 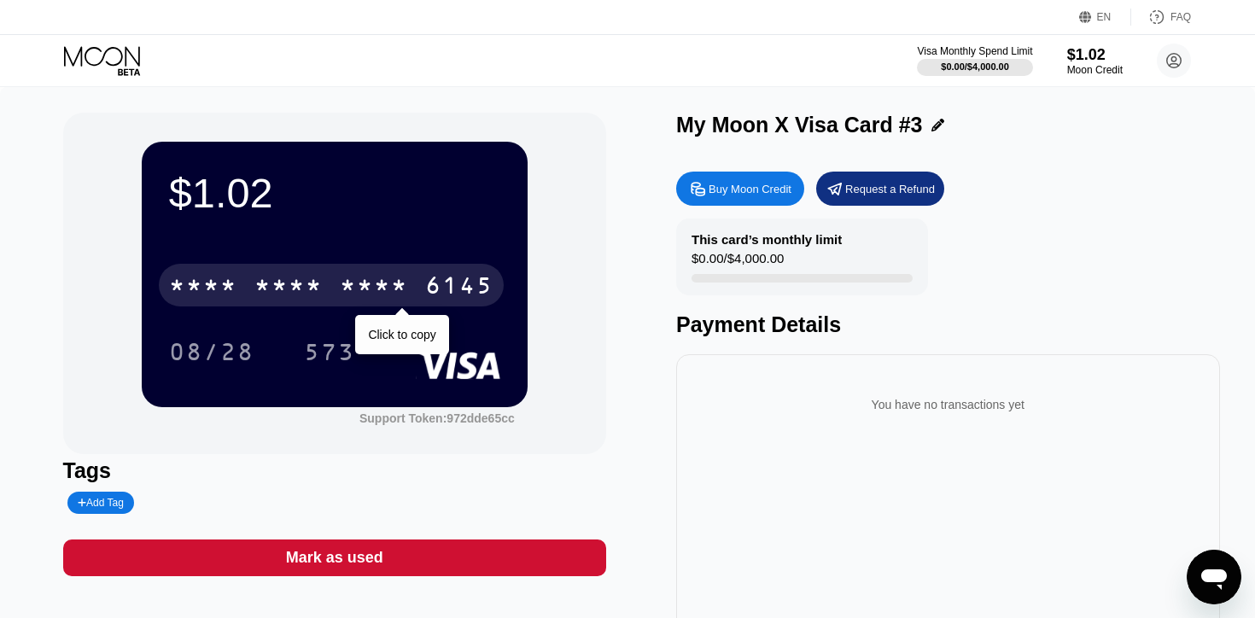 I want to click on div: Visa Monthly Spend Limit$0.00/$4,000.00, so click(x=974, y=61).